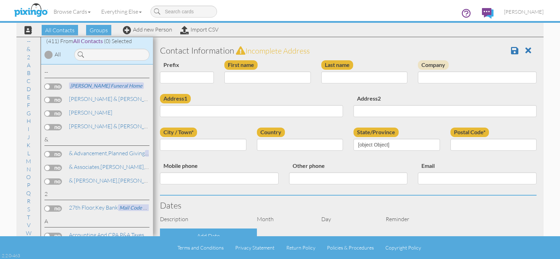 This screenshot has width=560, height=259. I want to click on a: R, so click(29, 201).